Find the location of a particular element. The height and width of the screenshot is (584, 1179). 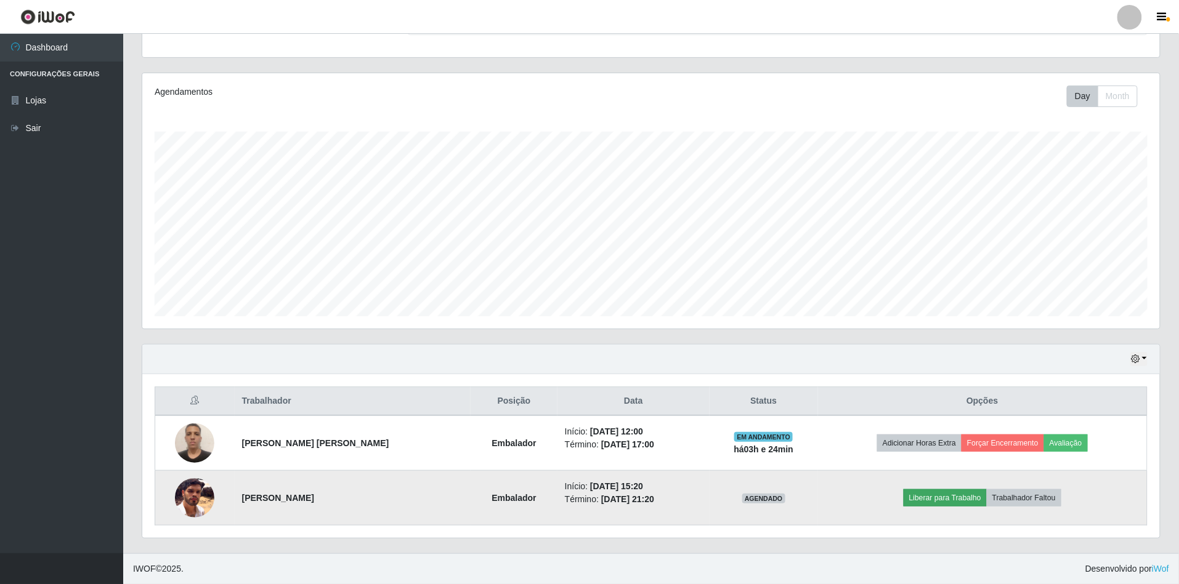

div: First group is located at coordinates (1102, 96).